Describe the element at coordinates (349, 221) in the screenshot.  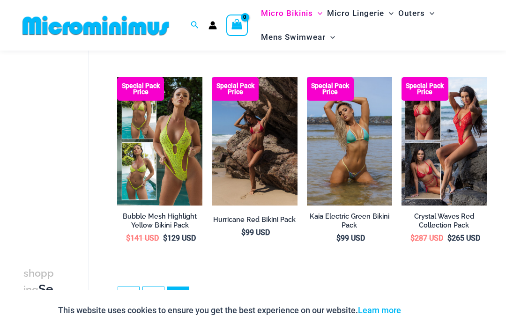
I see `h2: Kaia Electric Green Bikini Pack` at that location.